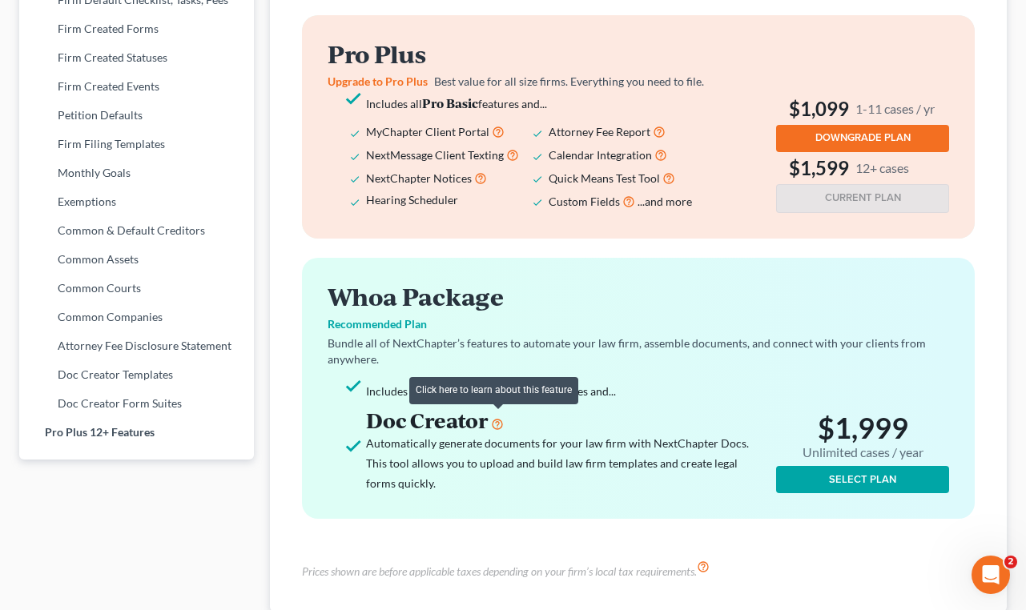 This screenshot has height=610, width=1026. I want to click on a: Common Companies, so click(136, 317).